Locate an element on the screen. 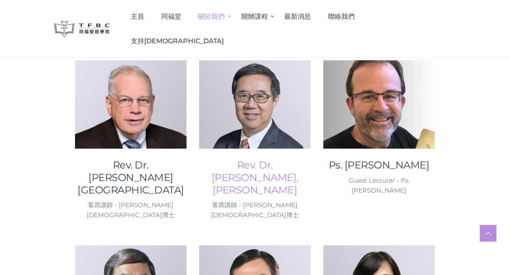  a: 同福堂 is located at coordinates (171, 16).